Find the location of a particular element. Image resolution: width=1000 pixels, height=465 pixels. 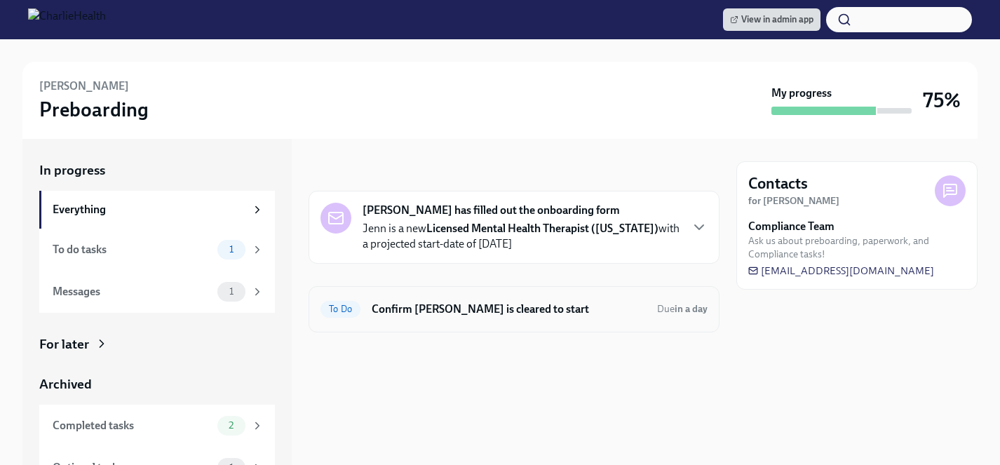

h4: Contacts is located at coordinates (778, 184).